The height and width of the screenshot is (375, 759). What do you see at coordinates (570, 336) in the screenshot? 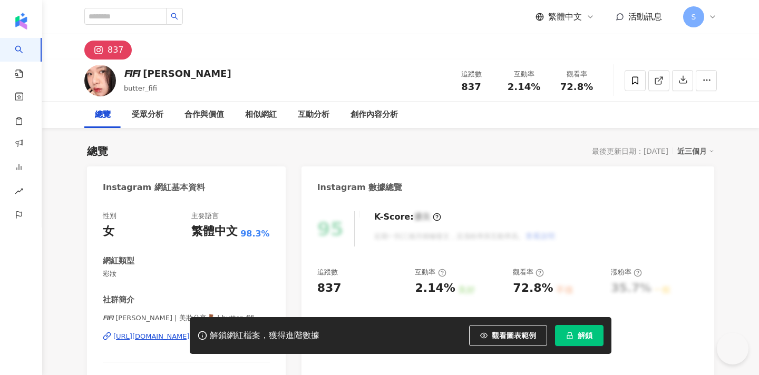
I see `span: lock` at bounding box center [570, 336].